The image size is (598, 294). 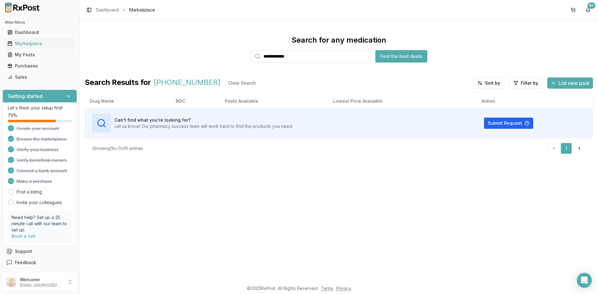 I want to click on span: Feedback, so click(x=26, y=263).